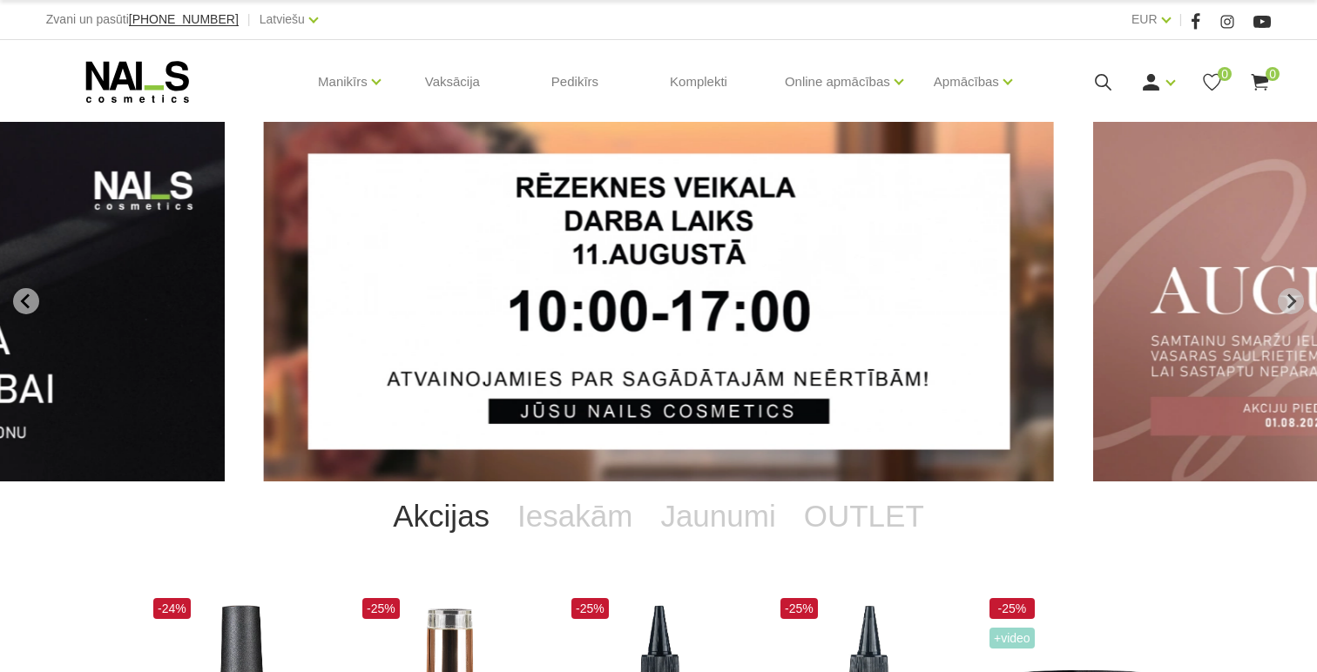 This screenshot has width=1317, height=672. What do you see at coordinates (657, 301) in the screenshot?
I see `li: 1 of 11` at bounding box center [657, 301].